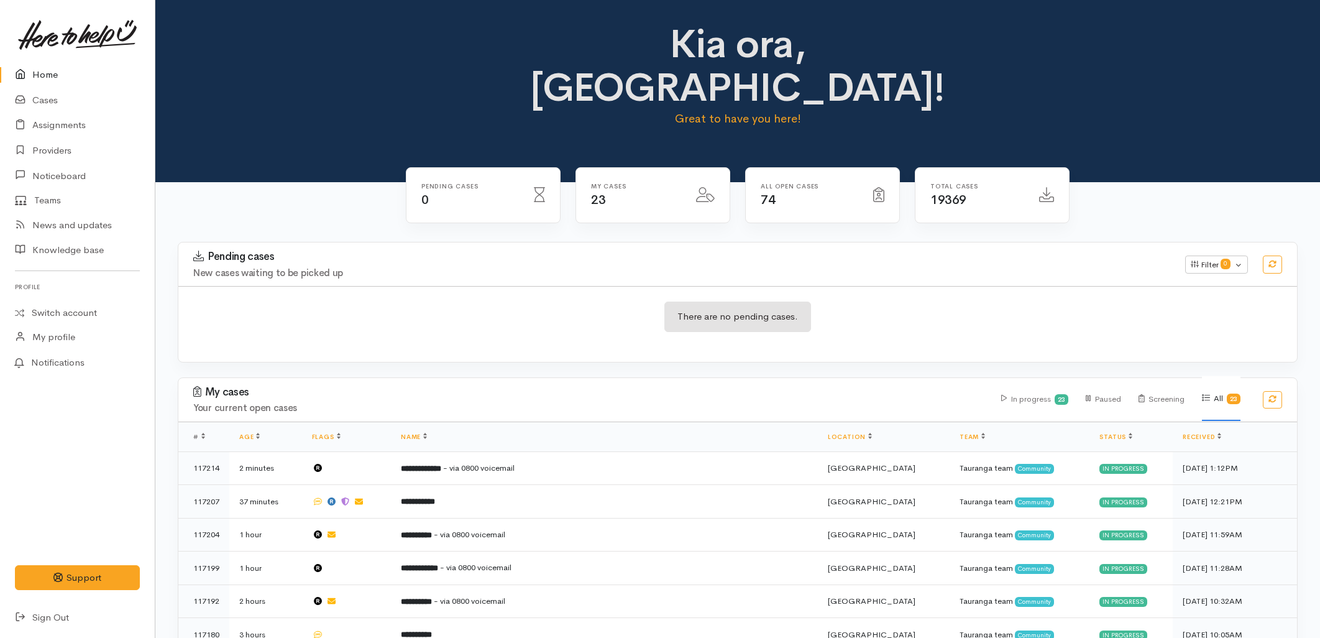  I want to click on a: Received, so click(1202, 436).